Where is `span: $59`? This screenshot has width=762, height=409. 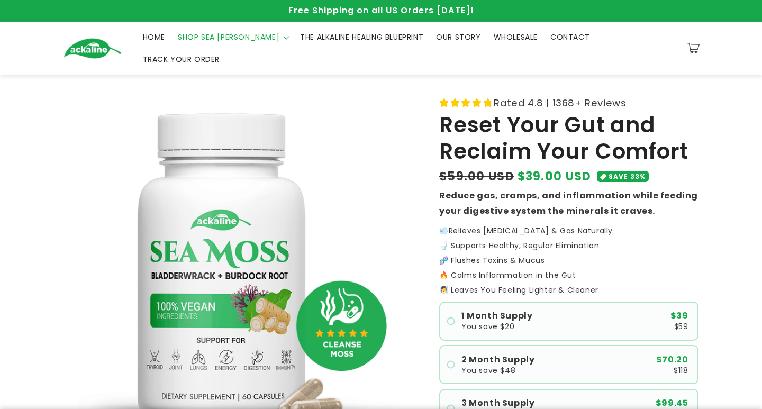
span: $59 is located at coordinates (681, 326).